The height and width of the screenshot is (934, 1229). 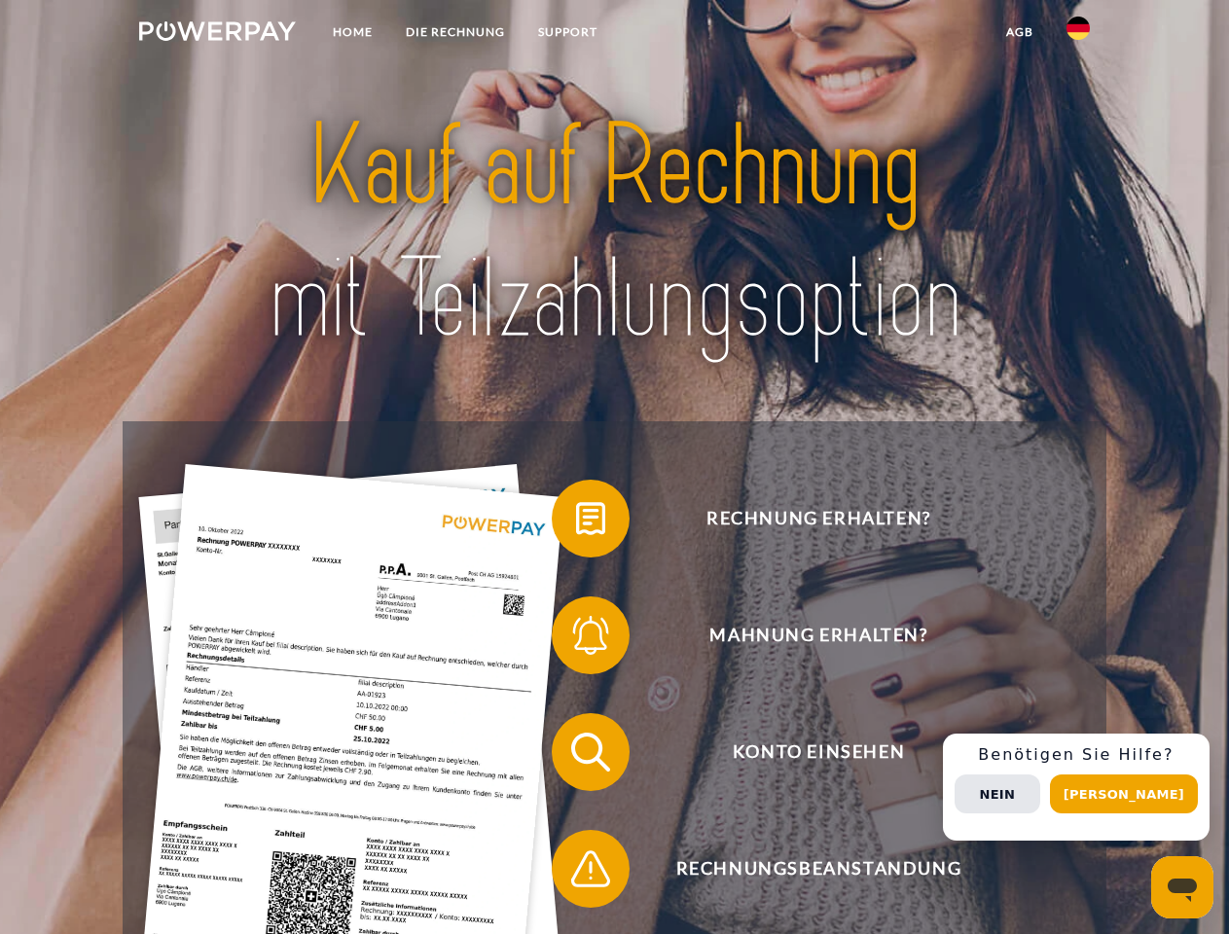 I want to click on img: qb_bill.svg, so click(x=591, y=519).